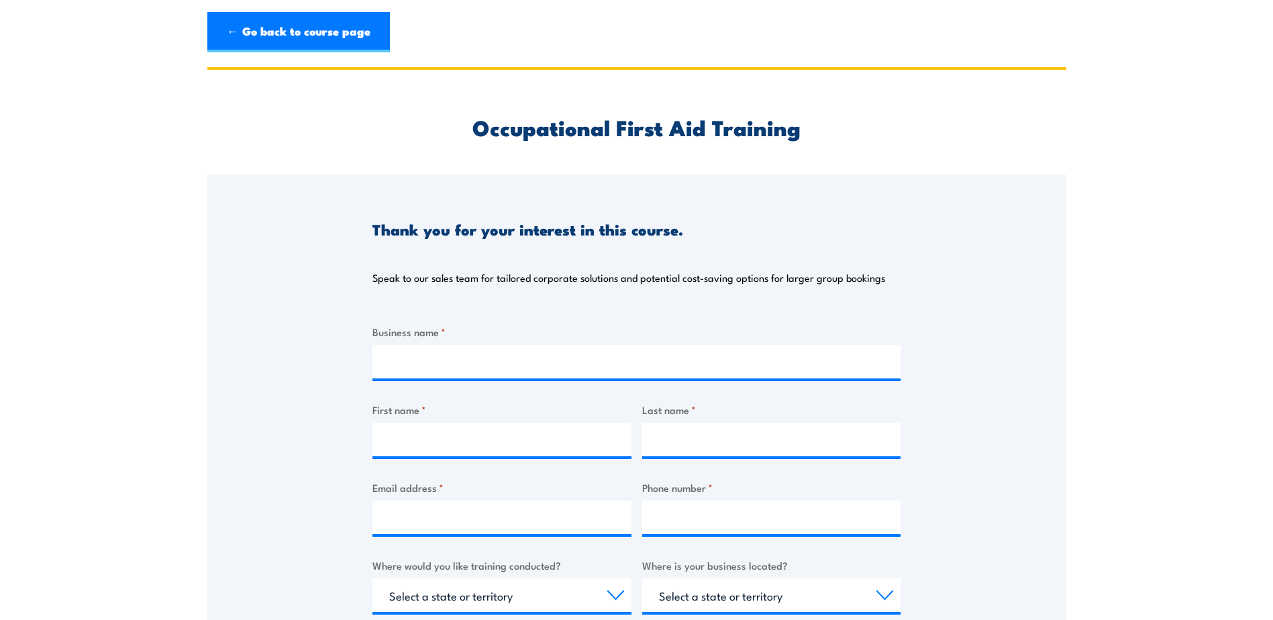 This screenshot has width=1273, height=620. I want to click on label: First name, so click(502, 409).